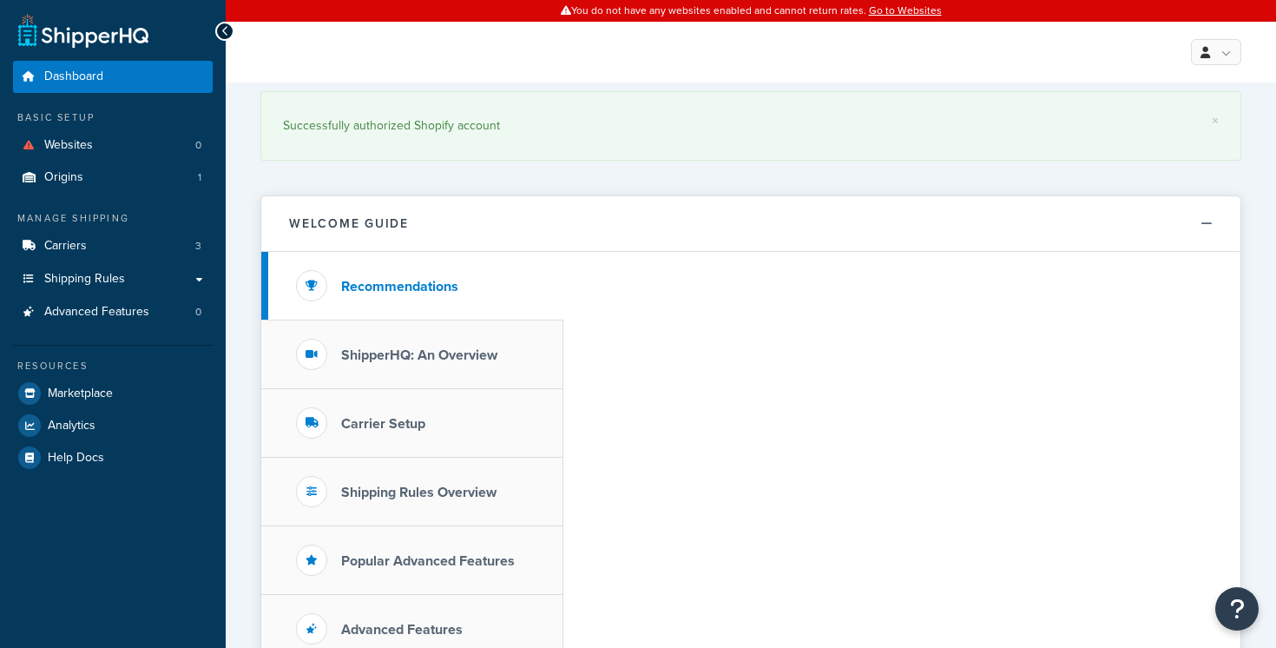  Describe the element at coordinates (113, 366) in the screenshot. I see `div: Resources` at that location.